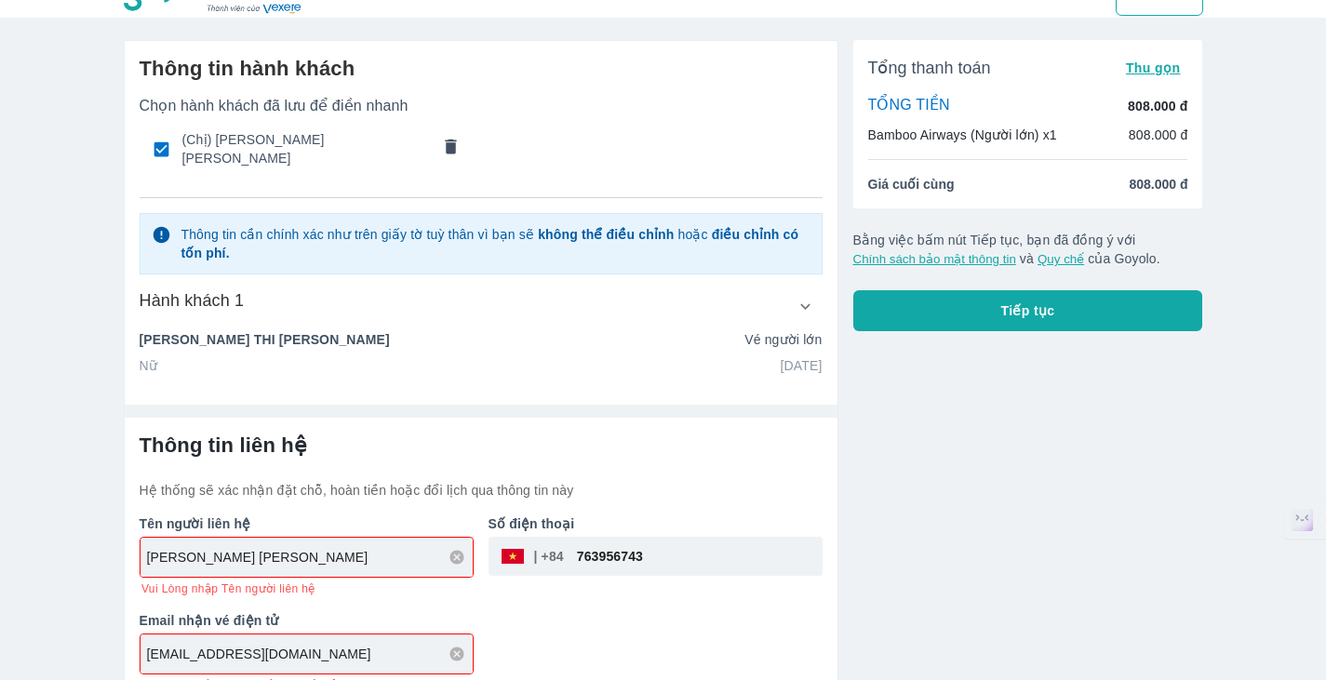 The width and height of the screenshot is (1326, 680). What do you see at coordinates (909, 106) in the screenshot?
I see `p: TỔNG TIỀN` at bounding box center [909, 106].